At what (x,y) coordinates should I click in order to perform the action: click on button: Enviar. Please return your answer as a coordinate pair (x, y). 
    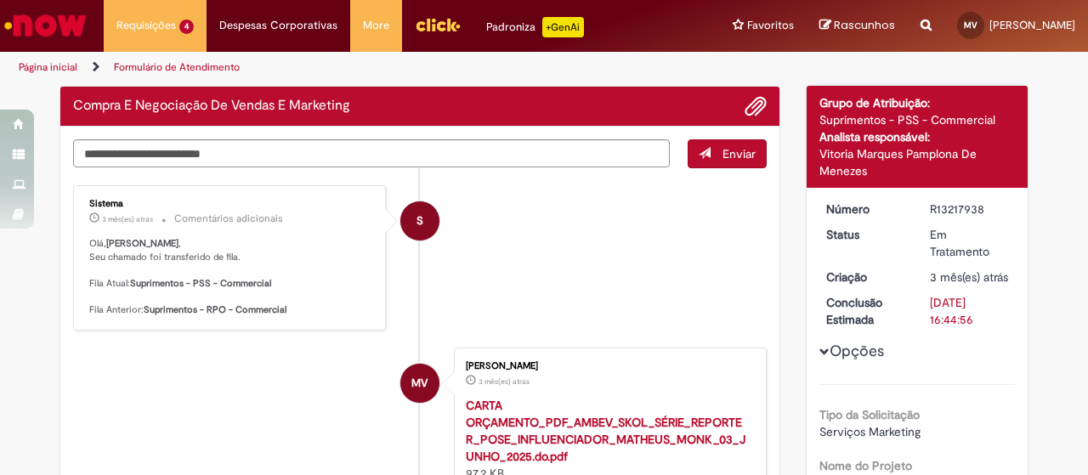
    Looking at the image, I should click on (727, 154).